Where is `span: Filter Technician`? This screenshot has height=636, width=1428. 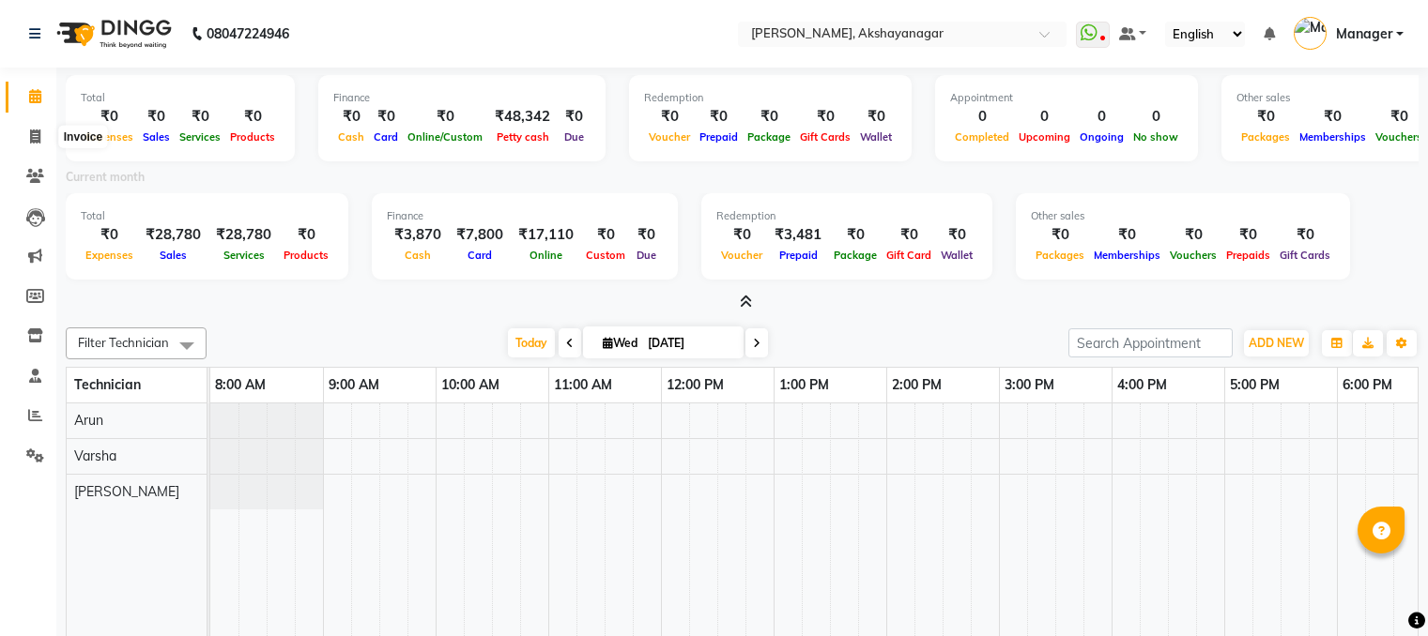 span: Filter Technician is located at coordinates (123, 343).